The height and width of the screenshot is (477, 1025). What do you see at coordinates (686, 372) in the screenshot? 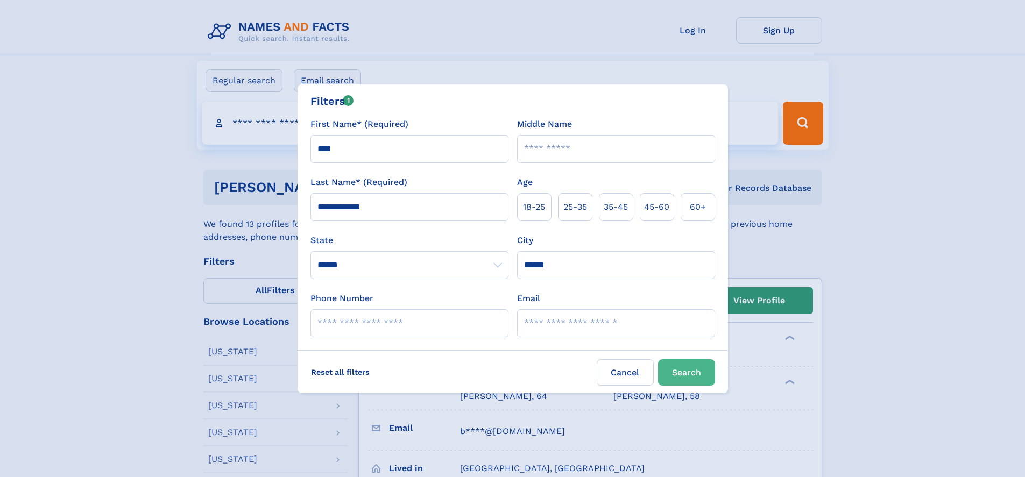
I see `button: Search` at bounding box center [686, 372].